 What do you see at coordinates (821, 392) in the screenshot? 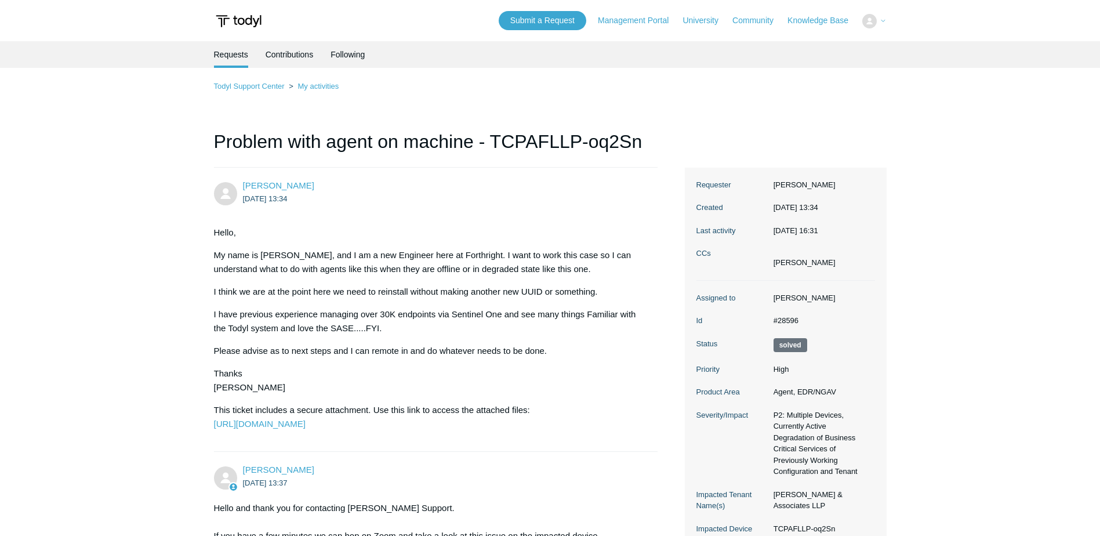
I see `dd: Agent, EDR/NGAV` at bounding box center [821, 392].